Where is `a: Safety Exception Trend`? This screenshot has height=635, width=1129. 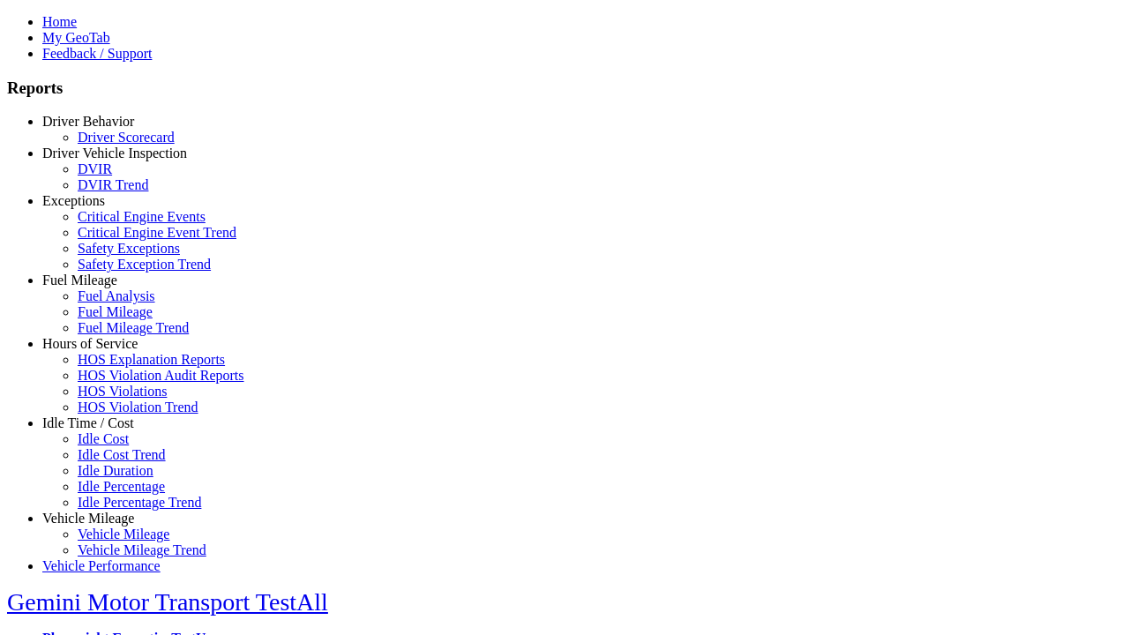 a: Safety Exception Trend is located at coordinates (144, 264).